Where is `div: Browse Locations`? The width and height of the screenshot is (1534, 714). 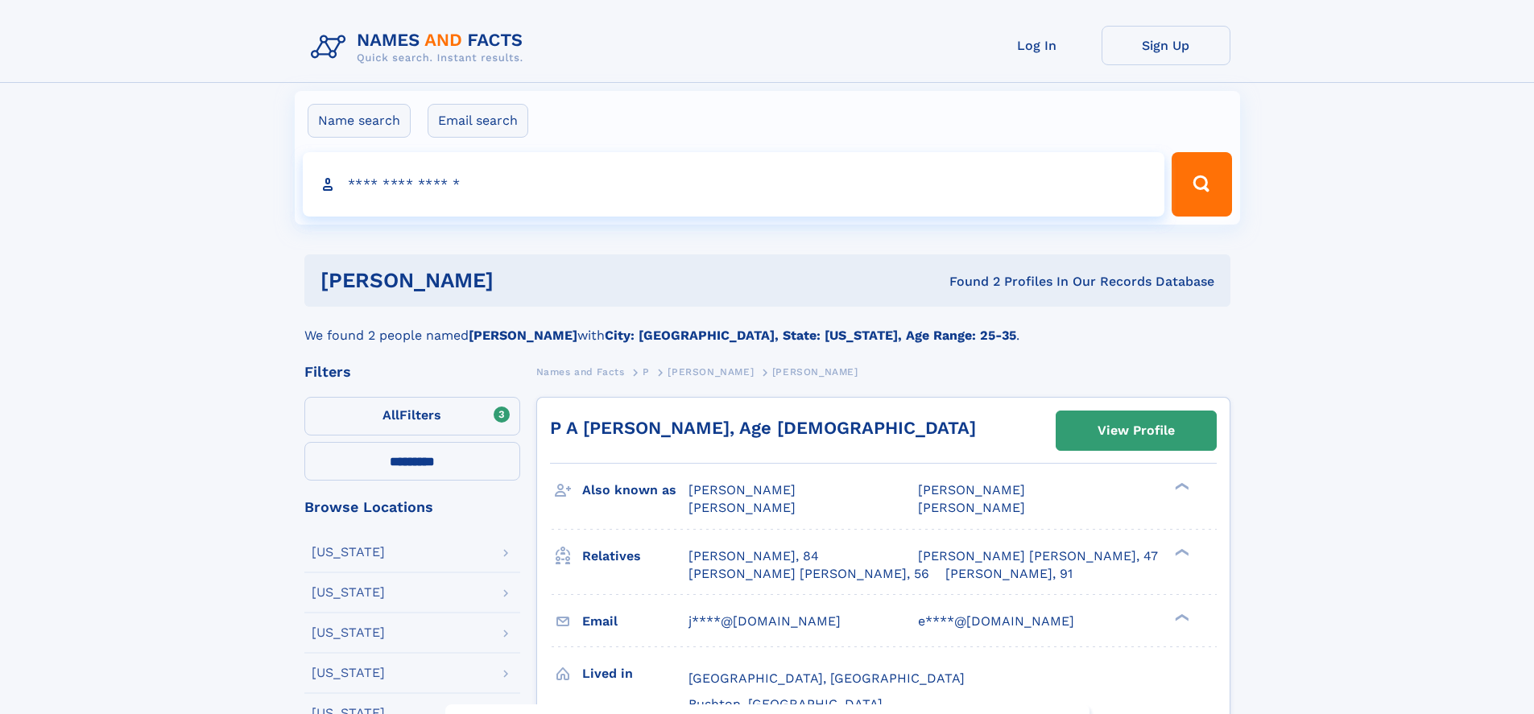
div: Browse Locations is located at coordinates (412, 507).